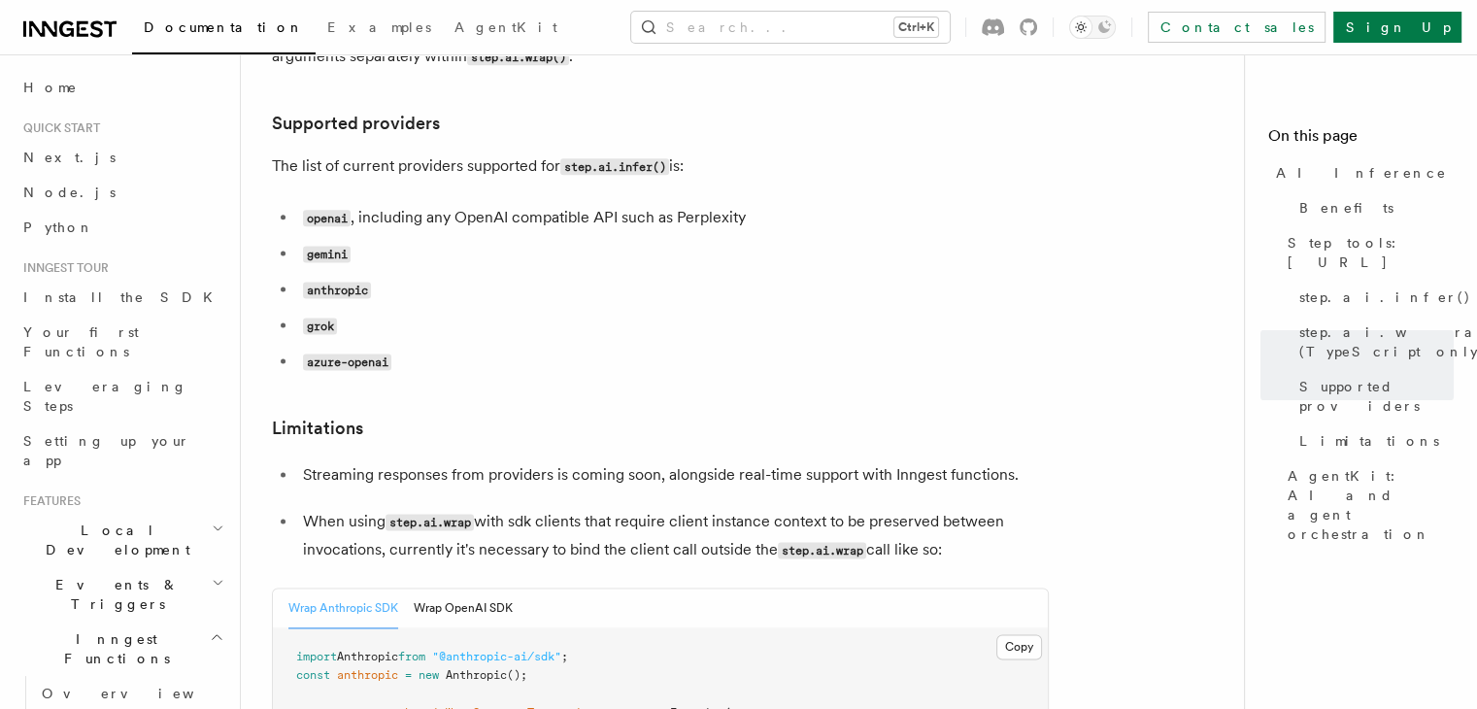  Describe the element at coordinates (1236, 27) in the screenshot. I see `a: Contact sales` at that location.